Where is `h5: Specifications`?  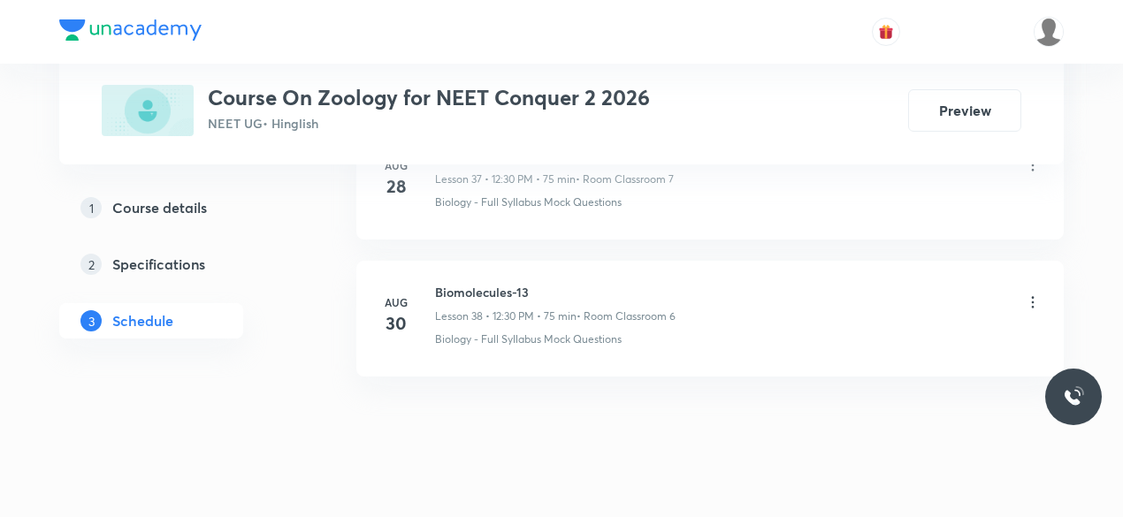 h5: Specifications is located at coordinates (158, 264).